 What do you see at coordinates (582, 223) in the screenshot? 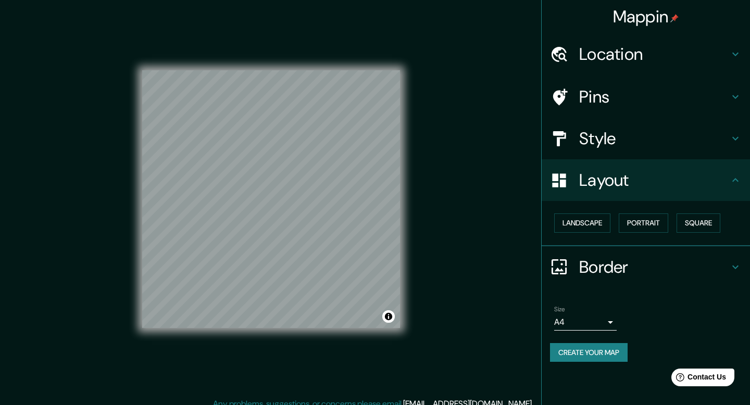
I see `button: Landscape` at bounding box center [582, 223].